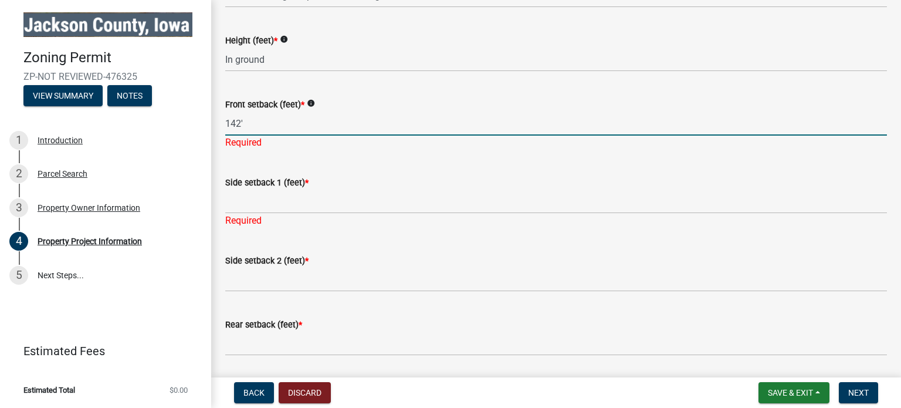  Describe the element at coordinates (264, 325) in the screenshot. I see `label: Rear setback (feet)` at that location.